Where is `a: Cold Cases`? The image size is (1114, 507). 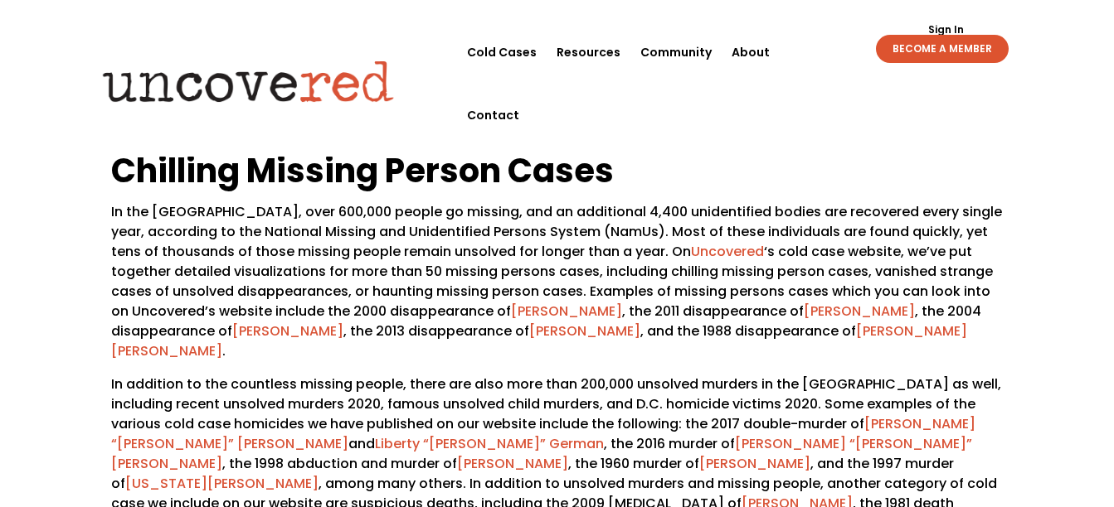 a: Cold Cases is located at coordinates (502, 52).